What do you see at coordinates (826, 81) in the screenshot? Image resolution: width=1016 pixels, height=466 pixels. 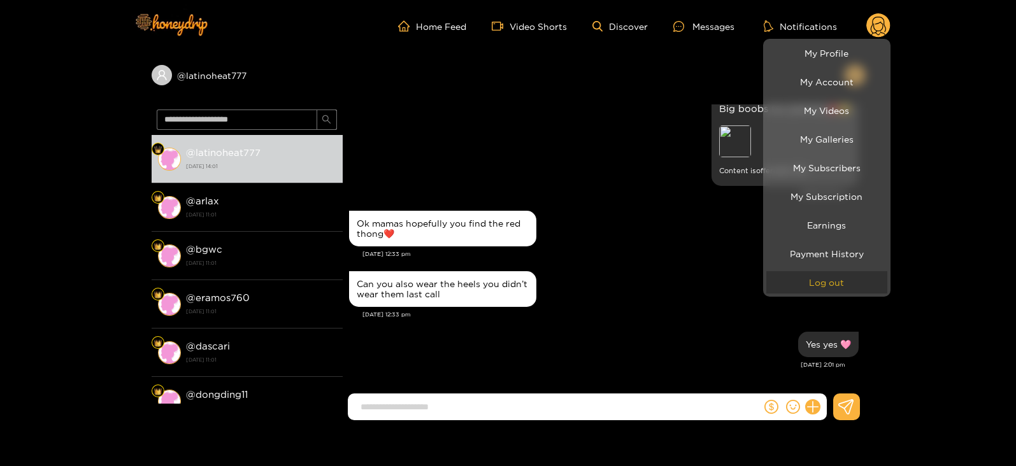 I see `a: My Account` at bounding box center [826, 81].